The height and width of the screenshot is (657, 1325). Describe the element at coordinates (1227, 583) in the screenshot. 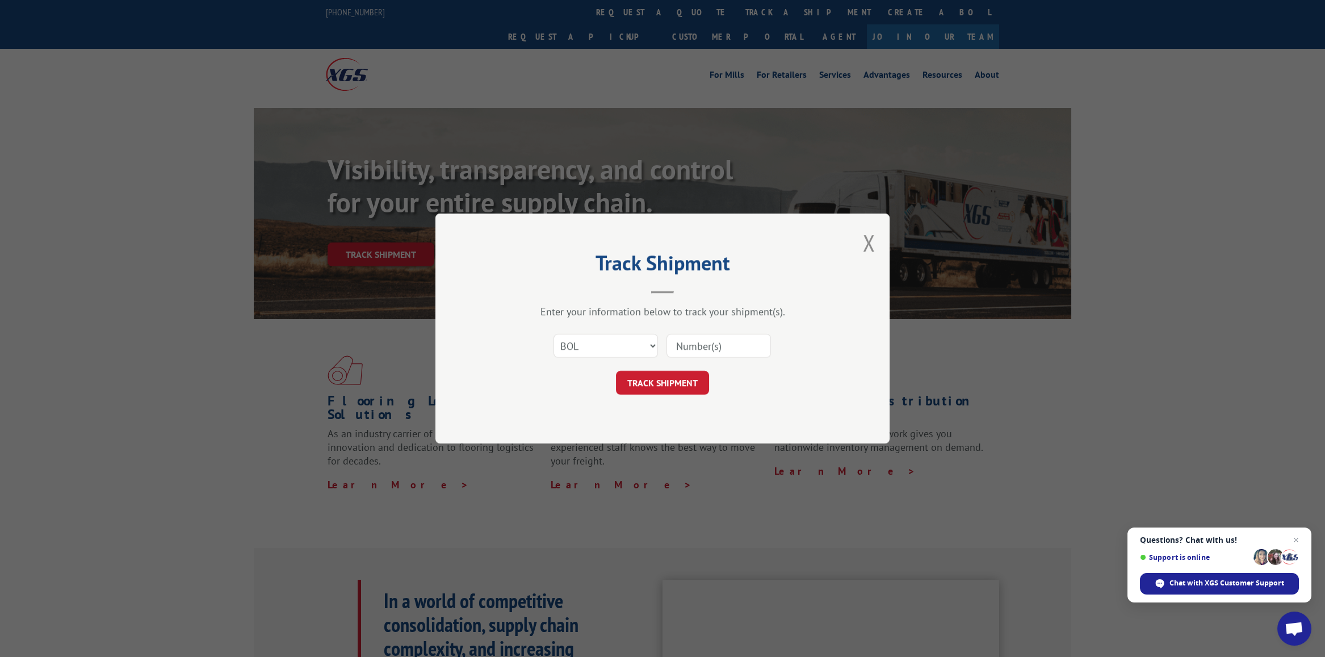

I see `span: Chat with XGS Customer Support` at that location.